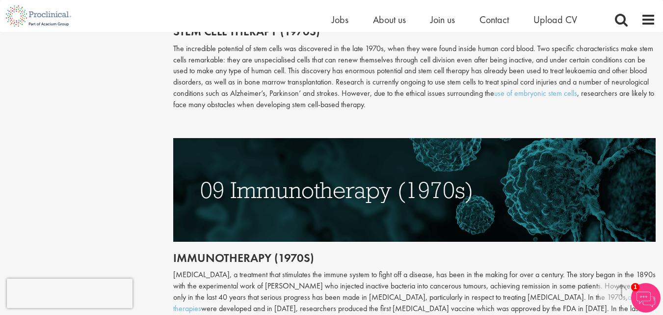  Describe the element at coordinates (535, 93) in the screenshot. I see `a: use of embryonic stem cells` at that location.